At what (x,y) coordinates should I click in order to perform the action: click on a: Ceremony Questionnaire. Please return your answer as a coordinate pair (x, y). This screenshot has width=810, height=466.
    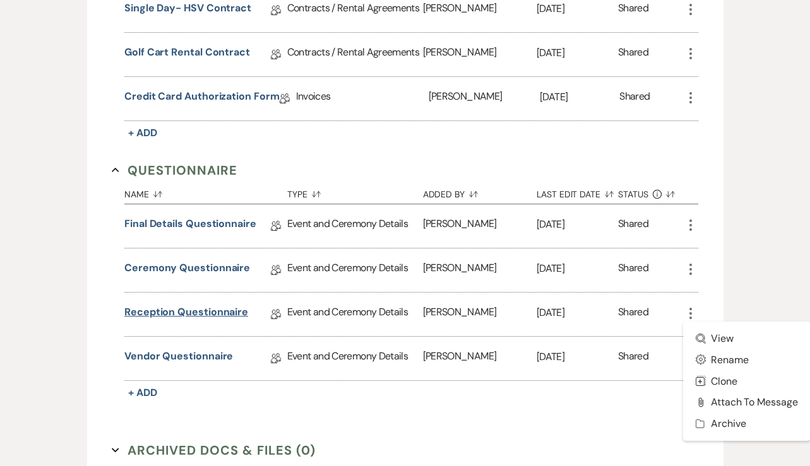
    Looking at the image, I should click on (187, 270).